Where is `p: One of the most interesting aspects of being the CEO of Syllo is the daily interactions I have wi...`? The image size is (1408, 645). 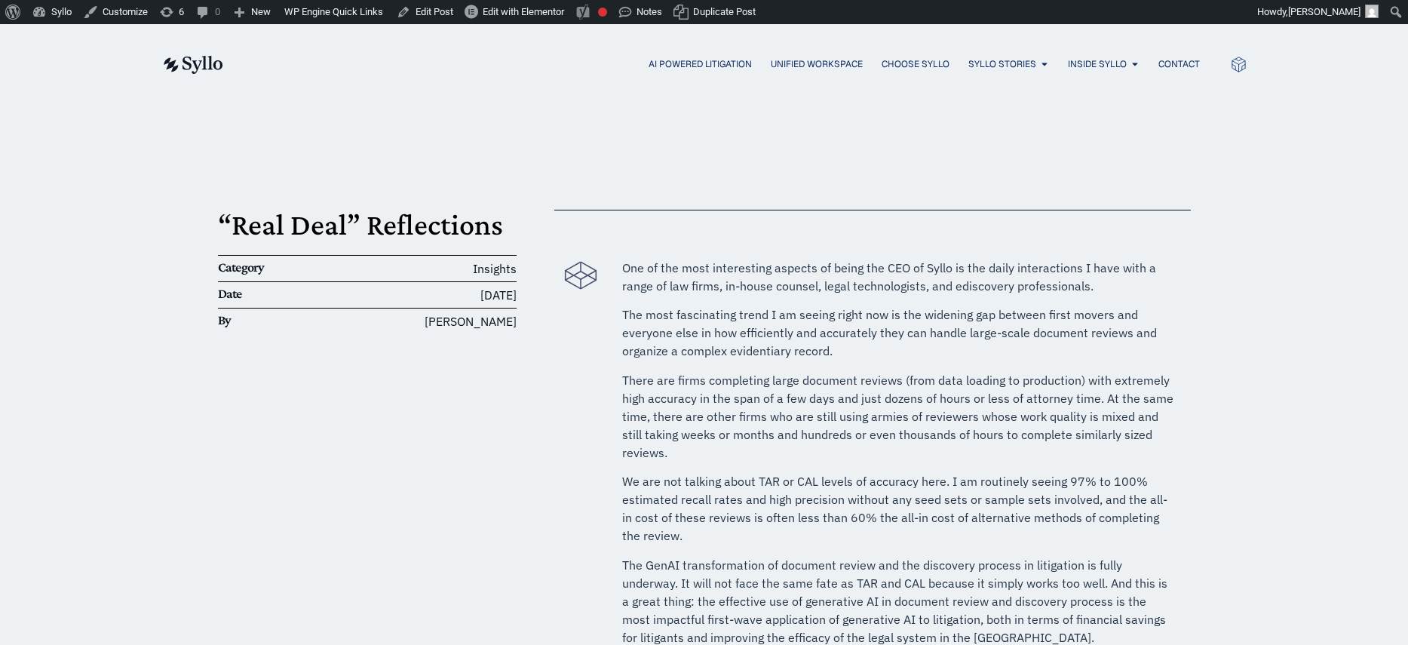 p: One of the most interesting aspects of being the CEO of Syllo is the daily interactions I have wi... is located at coordinates (898, 277).